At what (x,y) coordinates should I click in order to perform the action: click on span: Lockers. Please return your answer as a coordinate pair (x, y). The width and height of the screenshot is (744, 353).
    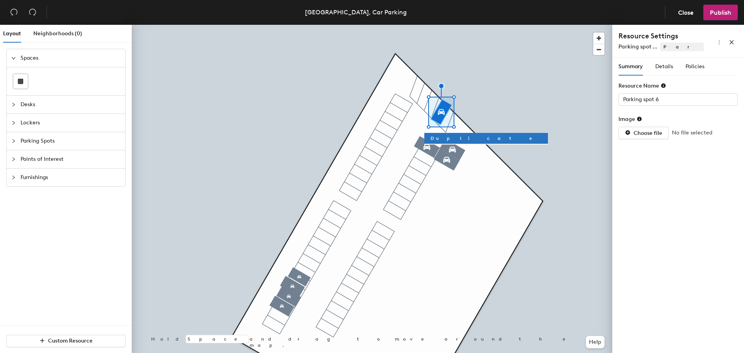
    Looking at the image, I should click on (70, 123).